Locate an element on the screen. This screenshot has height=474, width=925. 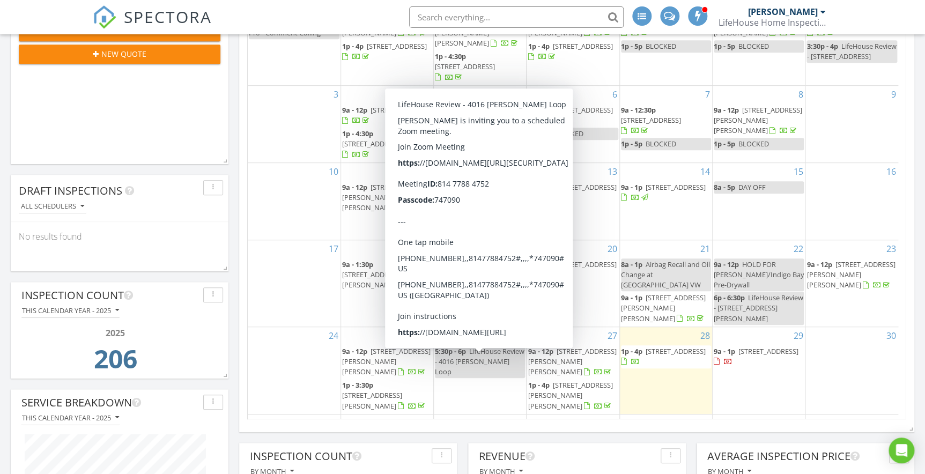
div: 2025 is located at coordinates (115, 333).